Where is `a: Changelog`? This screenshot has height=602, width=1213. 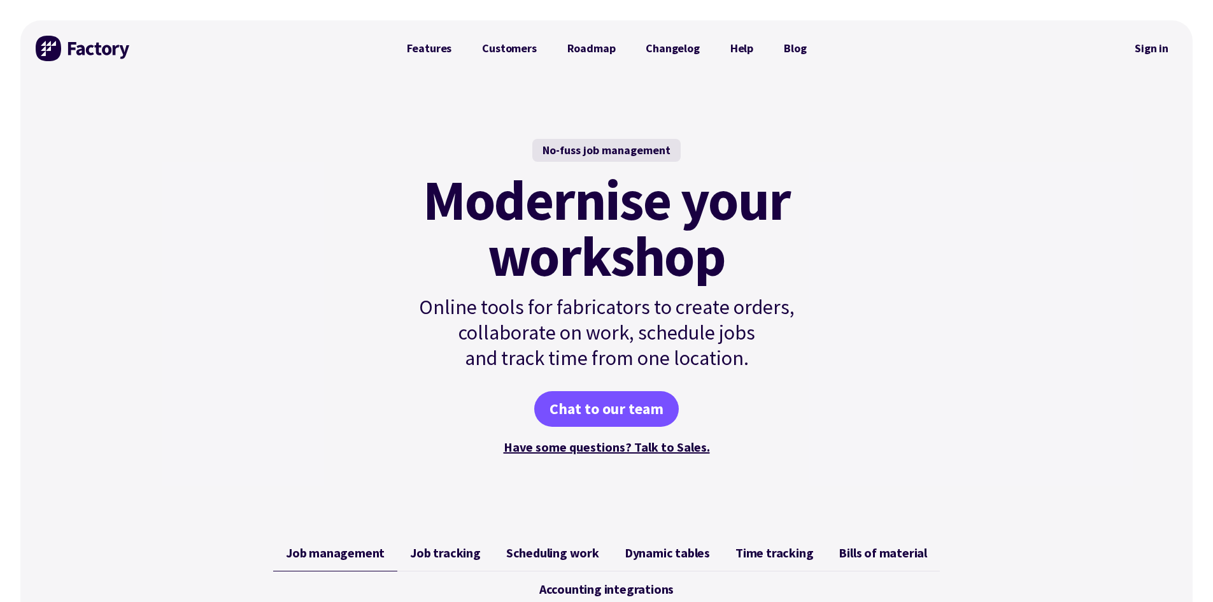 a: Changelog is located at coordinates (672, 48).